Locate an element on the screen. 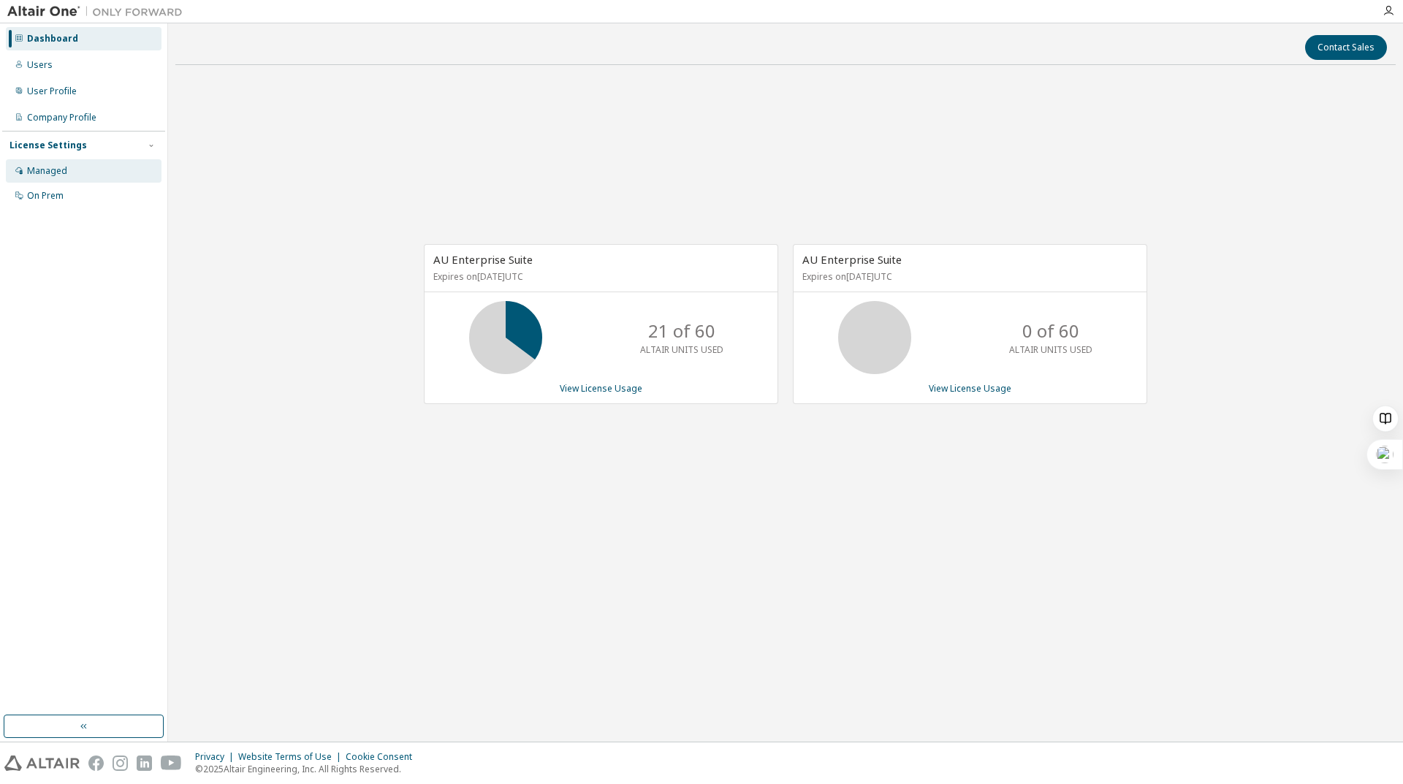 The image size is (1403, 784). div: License Settings is located at coordinates (48, 145).